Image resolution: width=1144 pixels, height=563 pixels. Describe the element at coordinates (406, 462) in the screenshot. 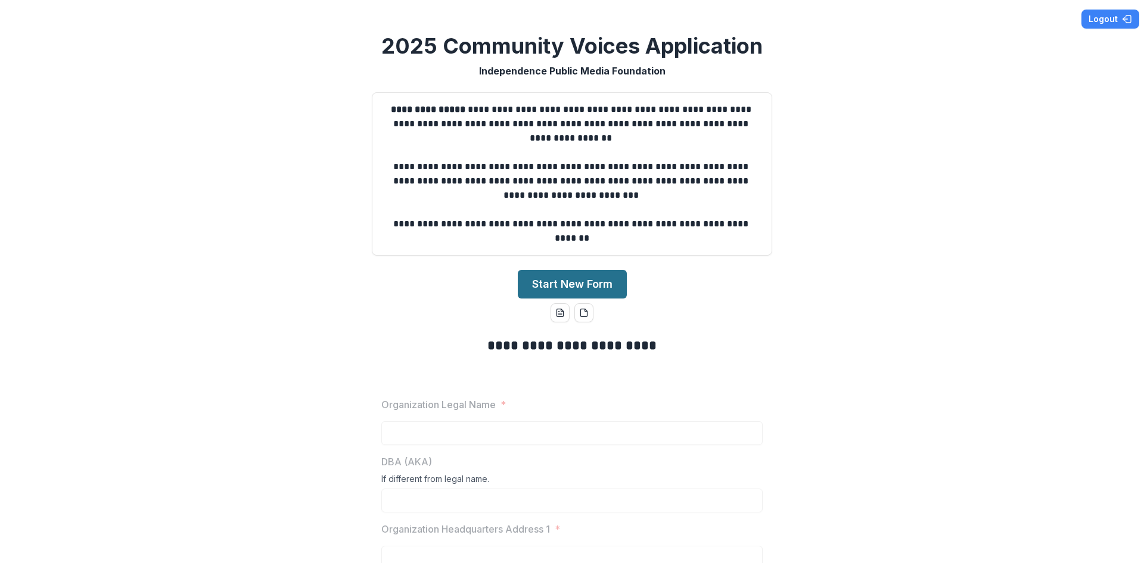

I see `p: DBA (AKA)` at that location.